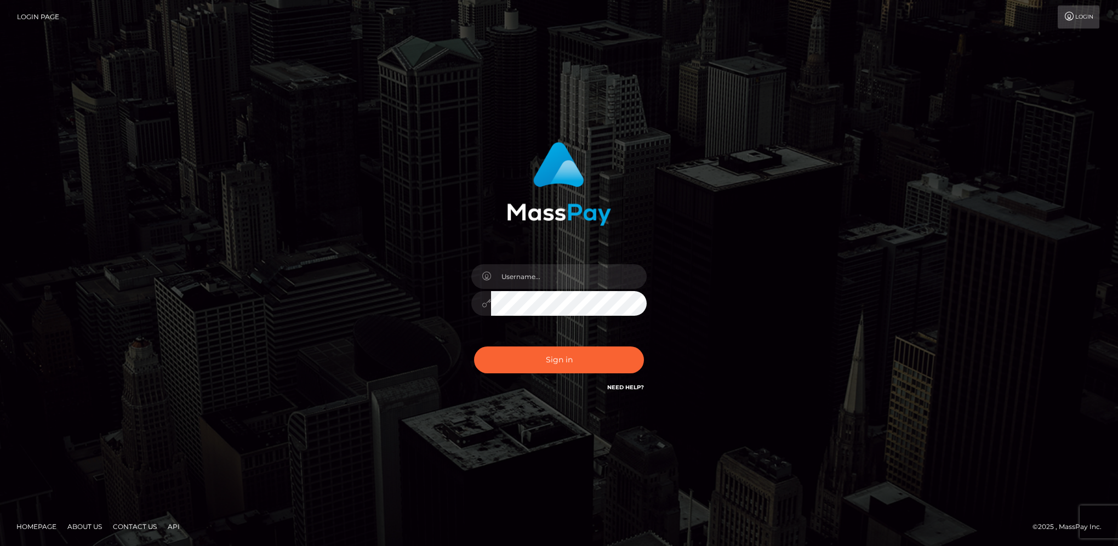 This screenshot has width=1118, height=546. Describe the element at coordinates (1079, 17) in the screenshot. I see `a: Login` at that location.